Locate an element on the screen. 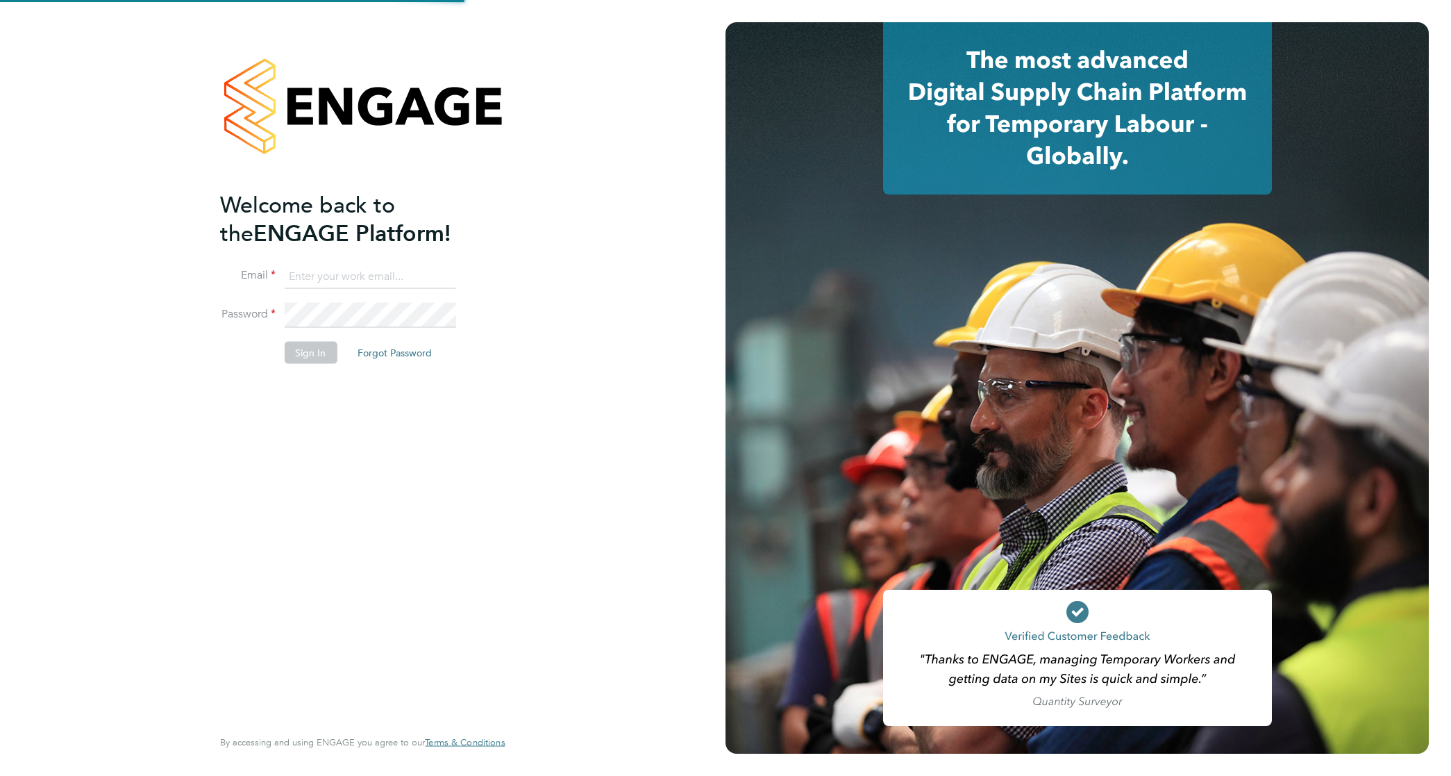 Image resolution: width=1451 pixels, height=776 pixels. button: Forgot Password is located at coordinates (394, 353).